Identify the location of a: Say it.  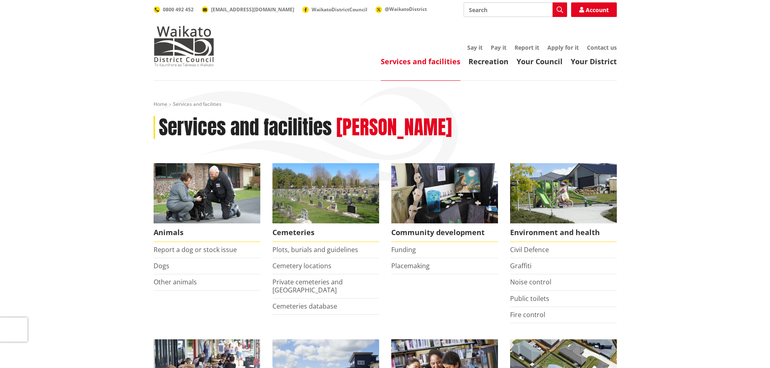
(475, 47).